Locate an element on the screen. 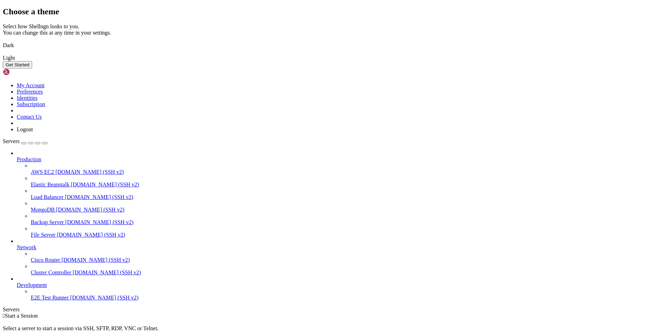  h2: Choose a theme is located at coordinates (334, 12).